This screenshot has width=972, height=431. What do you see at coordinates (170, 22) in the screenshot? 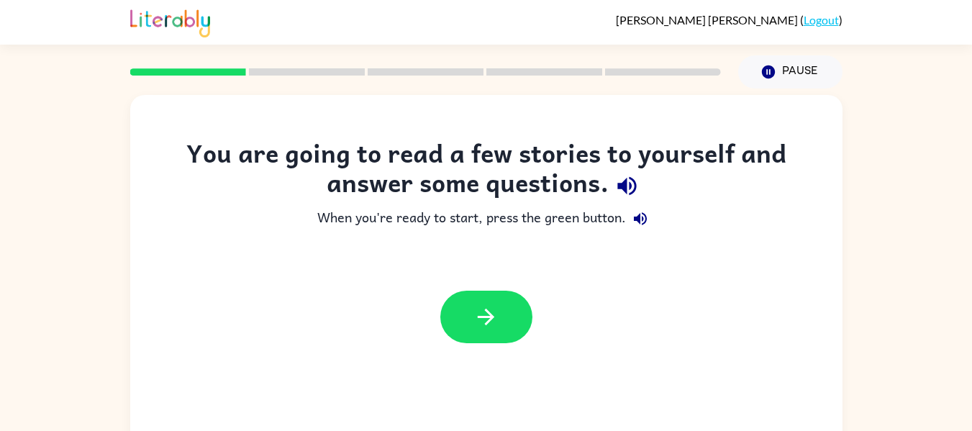
I see `img: Literably` at bounding box center [170, 22].